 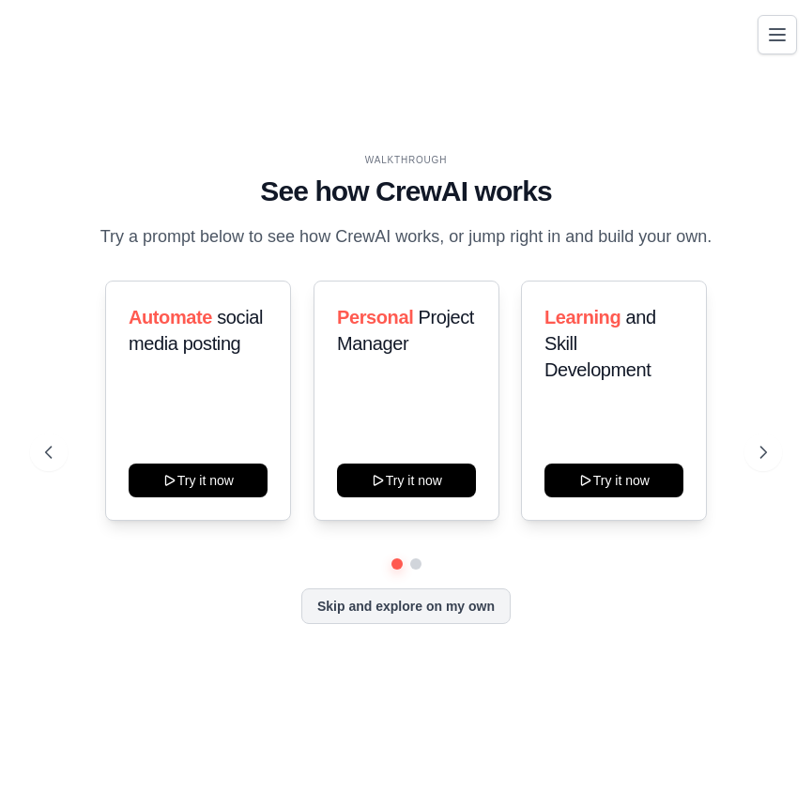 I want to click on span: Personal, so click(x=375, y=317).